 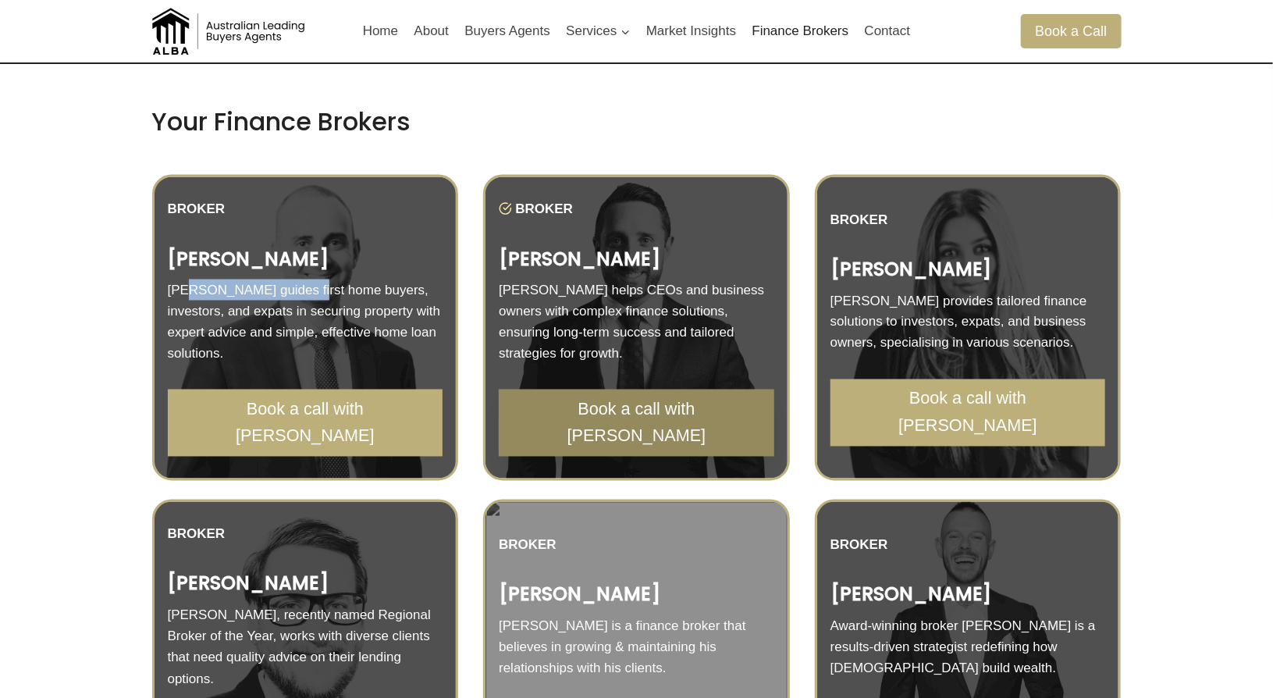 I want to click on h2: Your Finance Brokers, so click(x=637, y=122).